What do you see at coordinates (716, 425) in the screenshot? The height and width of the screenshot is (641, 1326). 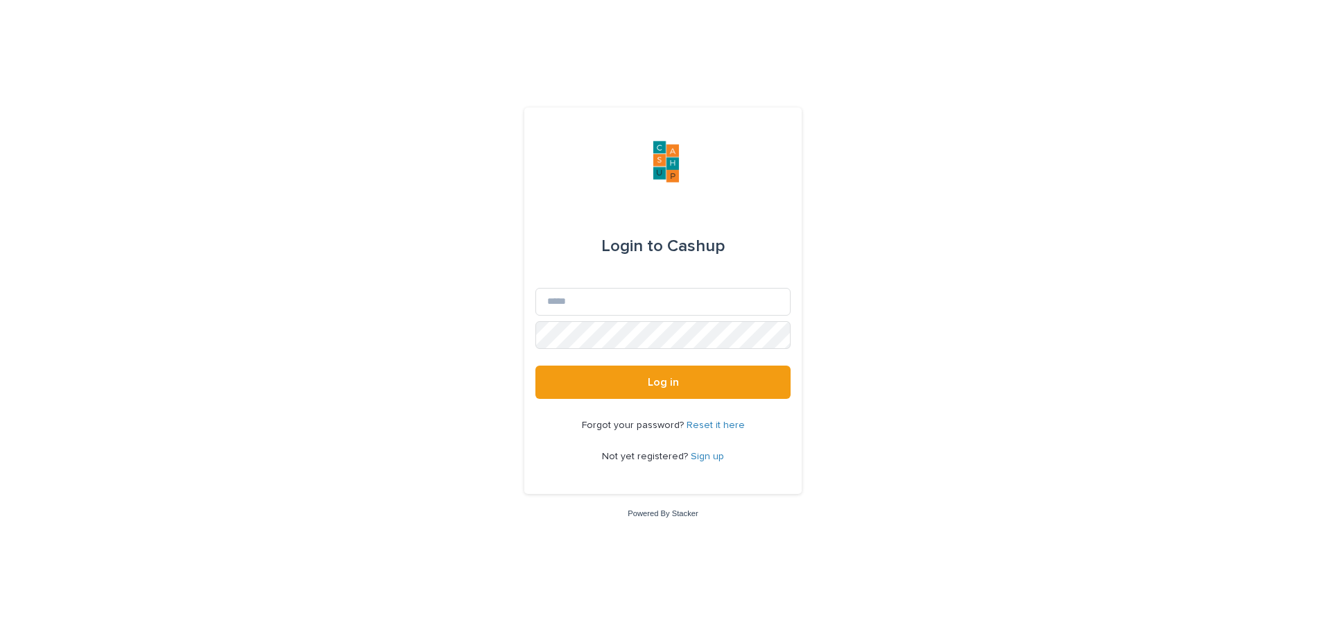 I see `a: Reset it here` at bounding box center [716, 425].